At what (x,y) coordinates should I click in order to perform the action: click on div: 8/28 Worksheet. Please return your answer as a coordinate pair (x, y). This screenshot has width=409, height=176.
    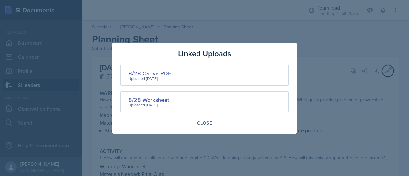
    Looking at the image, I should click on (149, 100).